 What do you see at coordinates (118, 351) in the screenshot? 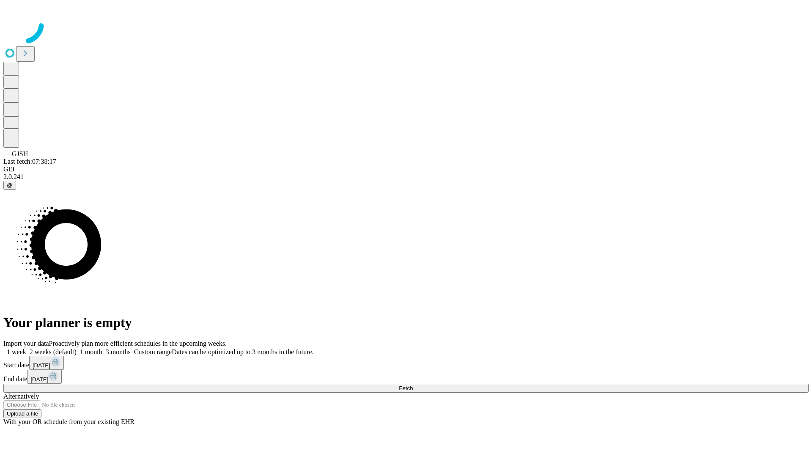
I see `span: 3 months` at bounding box center [118, 351].